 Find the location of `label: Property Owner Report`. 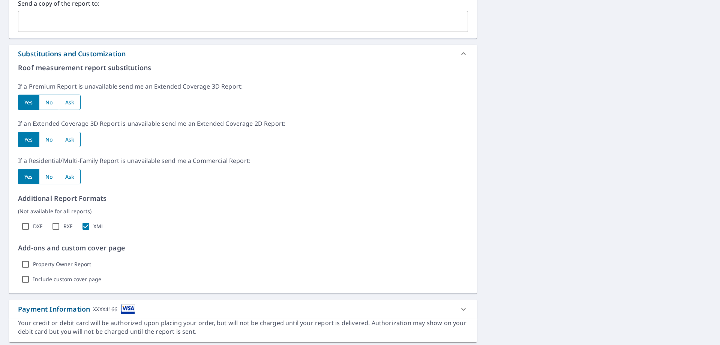

label: Property Owner Report is located at coordinates (62, 264).